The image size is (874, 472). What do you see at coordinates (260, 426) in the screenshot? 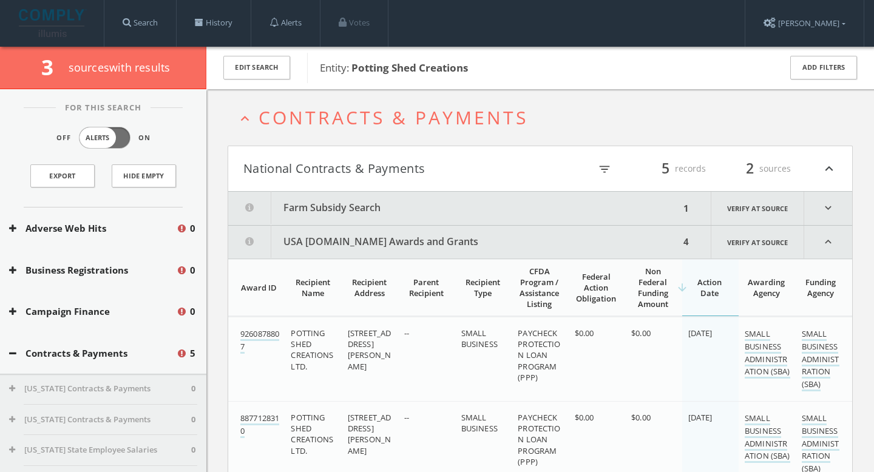
I see `a: 8877128310` at bounding box center [260, 426].